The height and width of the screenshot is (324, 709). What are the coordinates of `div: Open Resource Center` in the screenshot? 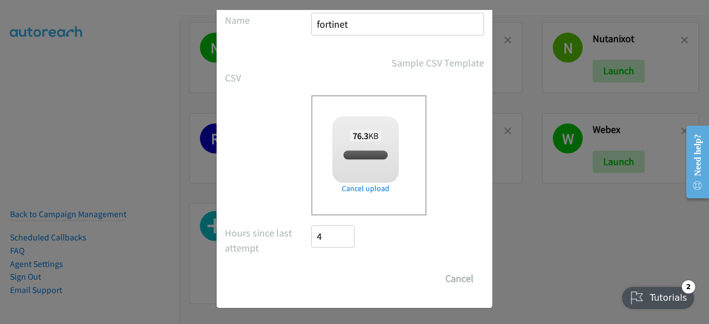 It's located at (20, 44).